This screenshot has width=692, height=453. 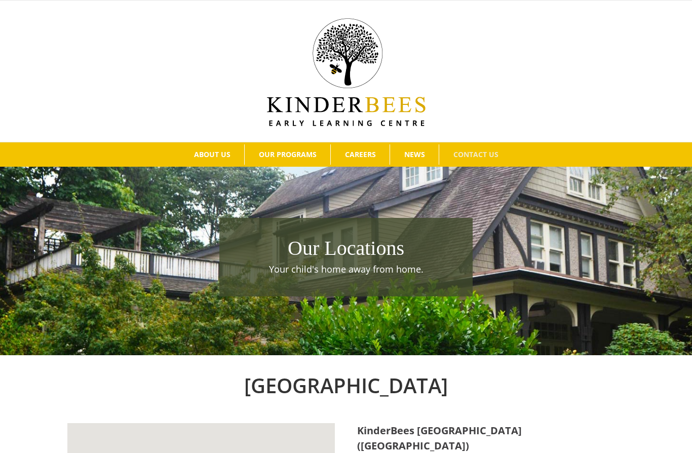 I want to click on p: Your child's home away from home., so click(x=346, y=269).